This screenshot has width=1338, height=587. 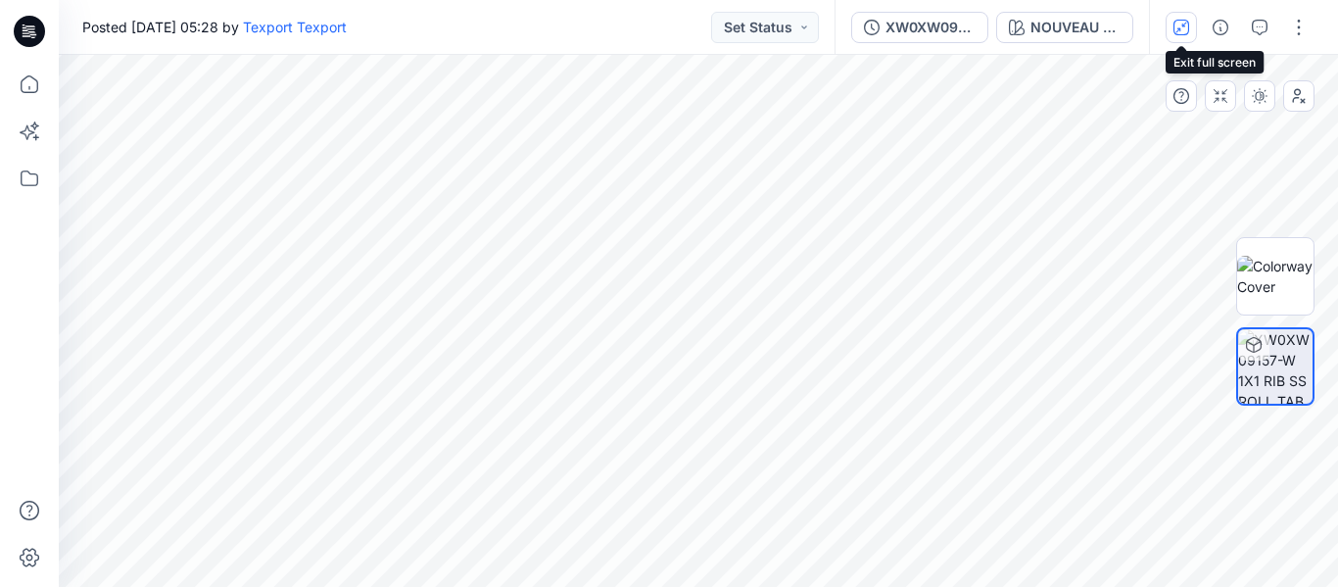 What do you see at coordinates (1220, 27) in the screenshot?
I see `button: Details` at bounding box center [1220, 27].